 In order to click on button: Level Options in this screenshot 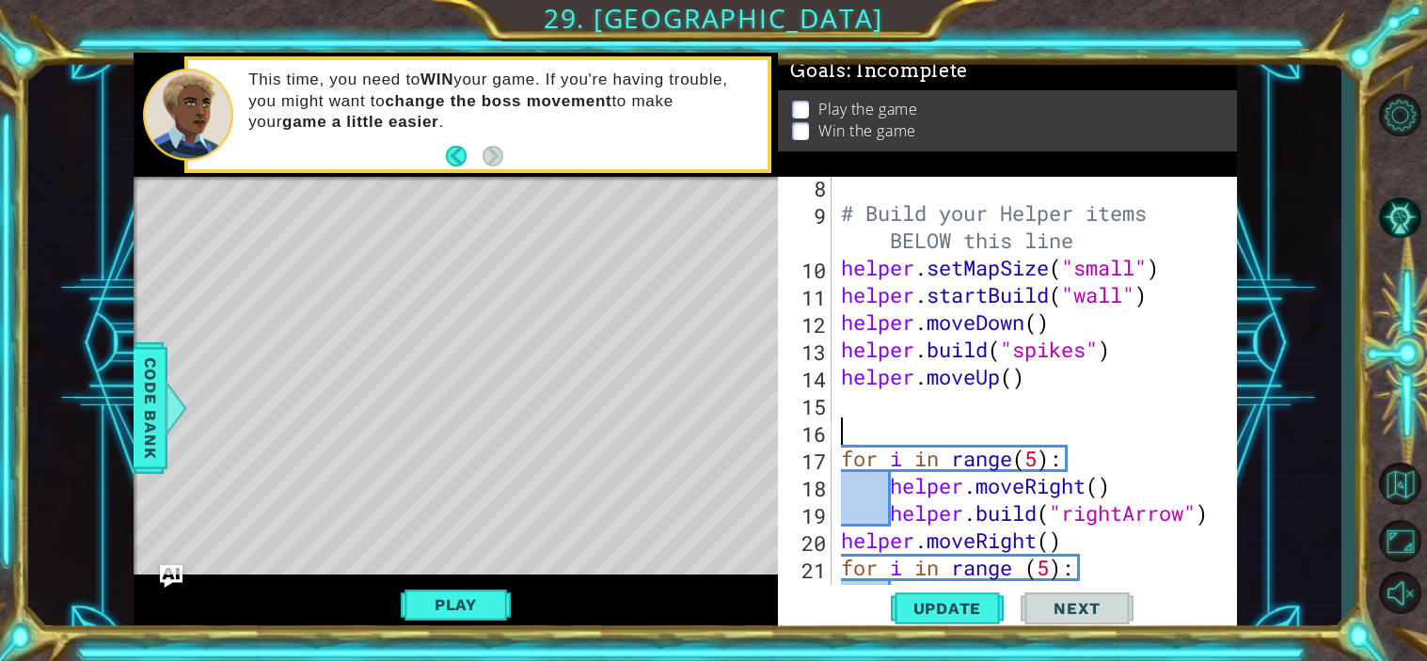, I will do `click(1400, 115)`.